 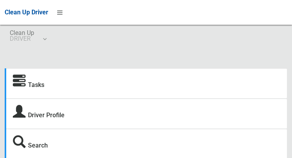 I want to click on span: Clean Up Driver, so click(x=26, y=12).